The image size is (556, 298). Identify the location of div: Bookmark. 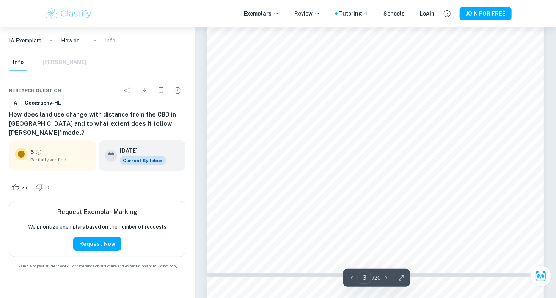
(161, 91).